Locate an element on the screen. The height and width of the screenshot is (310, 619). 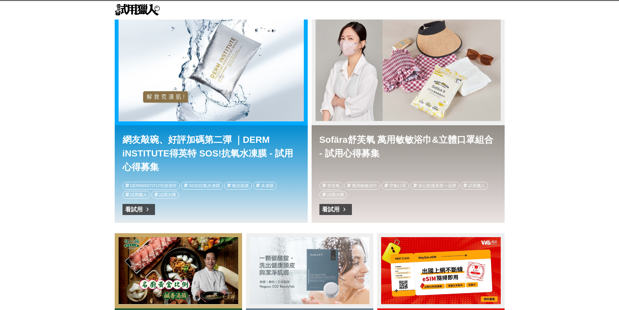
img: 試用獵人 is located at coordinates (138, 10).